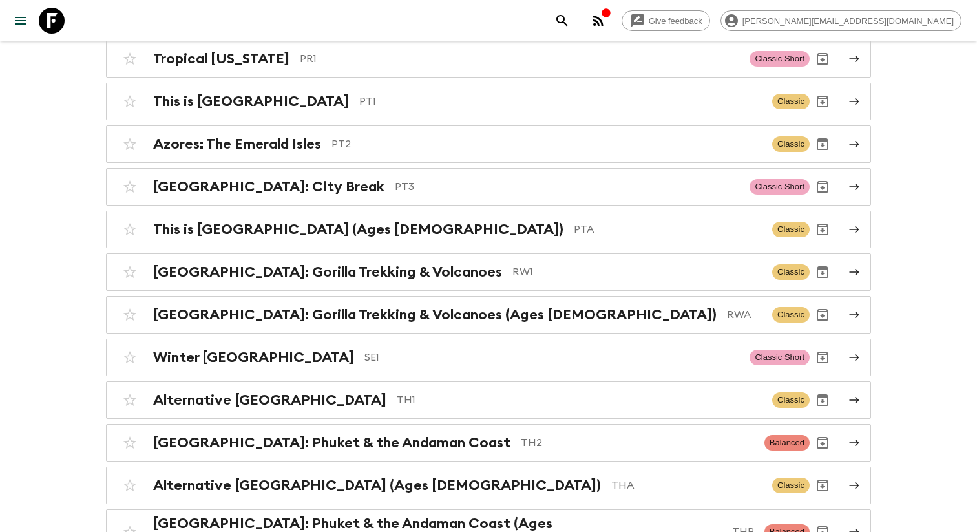 This screenshot has width=977, height=532. I want to click on p: PTA, so click(667, 229).